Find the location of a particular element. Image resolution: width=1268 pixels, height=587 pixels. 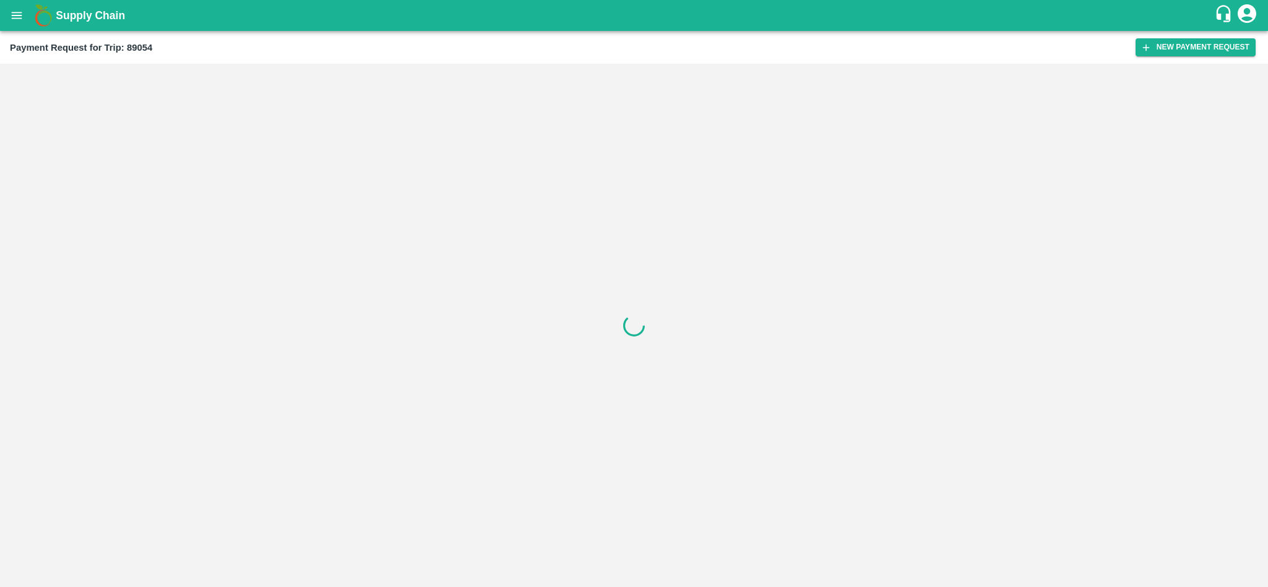

button: New Payment Request is located at coordinates (1195, 47).